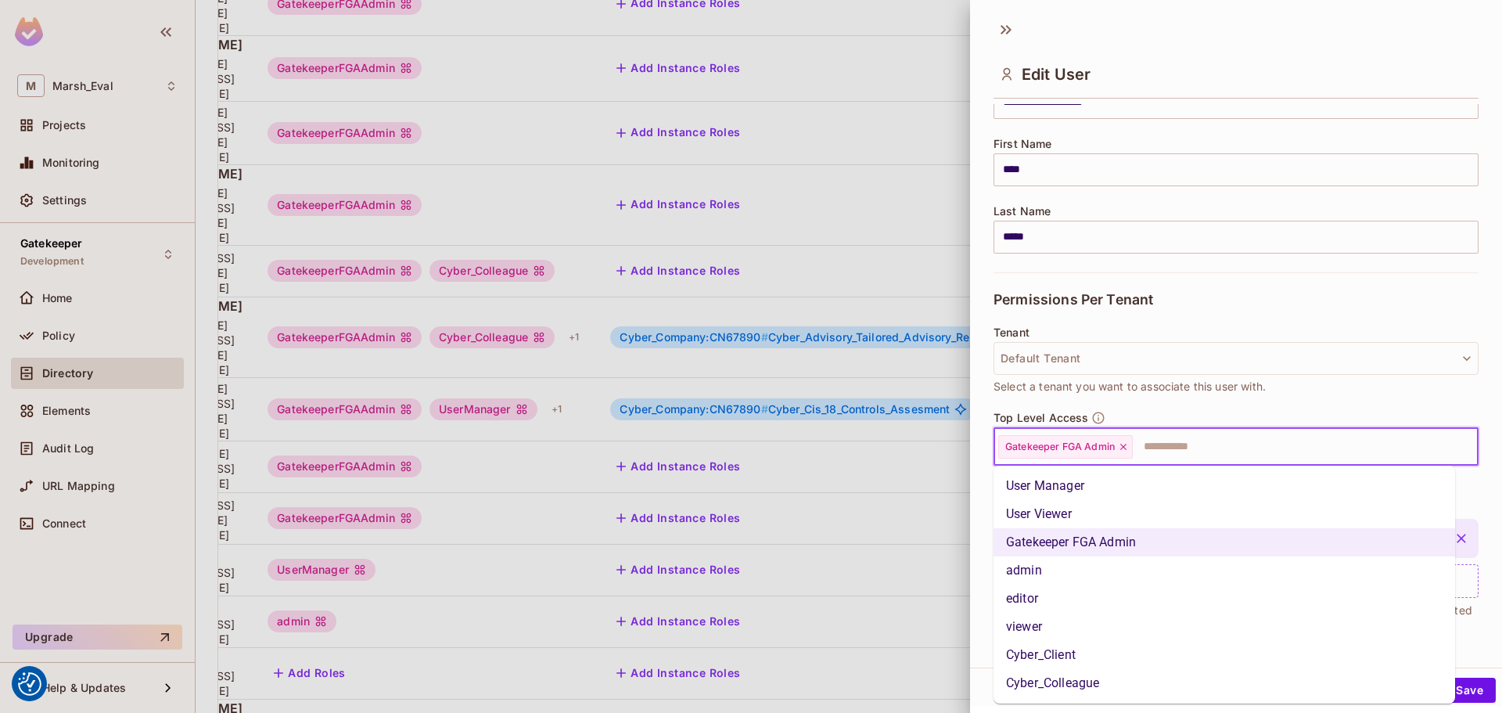 The height and width of the screenshot is (713, 1502). I want to click on li: editor, so click(1225, 599).